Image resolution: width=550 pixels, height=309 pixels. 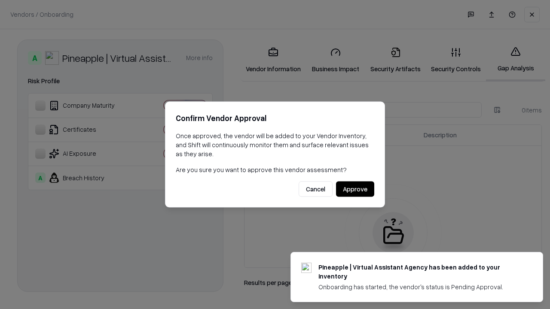 What do you see at coordinates (275, 118) in the screenshot?
I see `h2: Confirm Vendor Approval` at bounding box center [275, 118].